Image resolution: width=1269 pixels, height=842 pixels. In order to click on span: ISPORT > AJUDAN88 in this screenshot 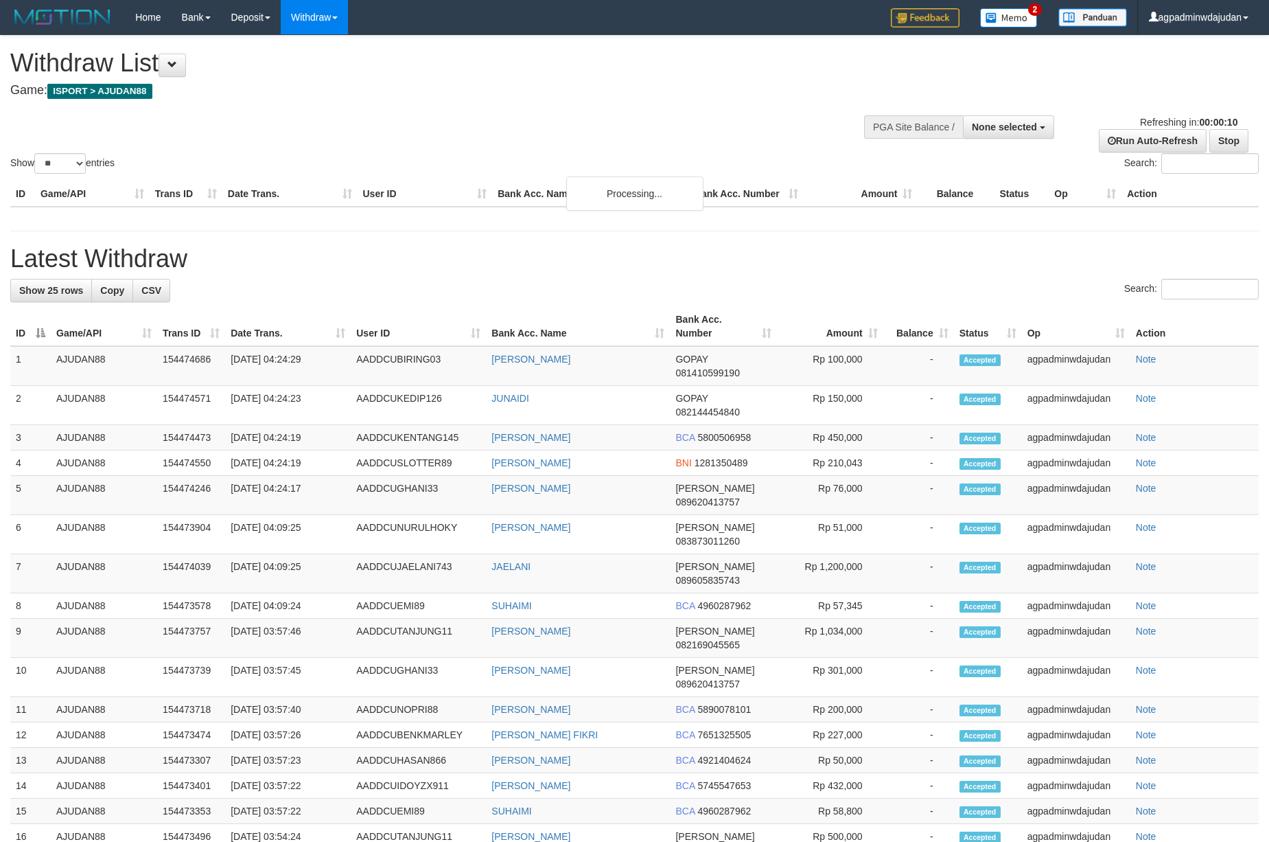, I will do `click(100, 91)`.